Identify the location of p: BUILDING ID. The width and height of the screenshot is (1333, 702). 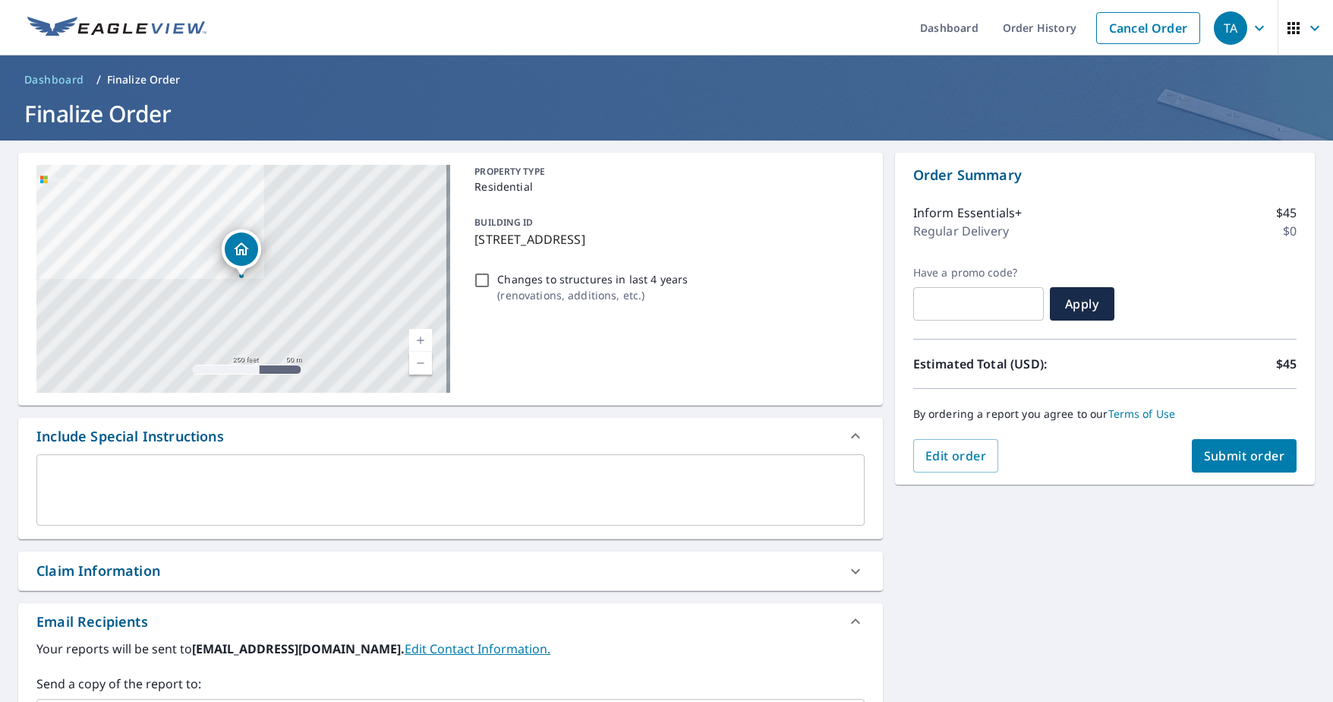
(503, 222).